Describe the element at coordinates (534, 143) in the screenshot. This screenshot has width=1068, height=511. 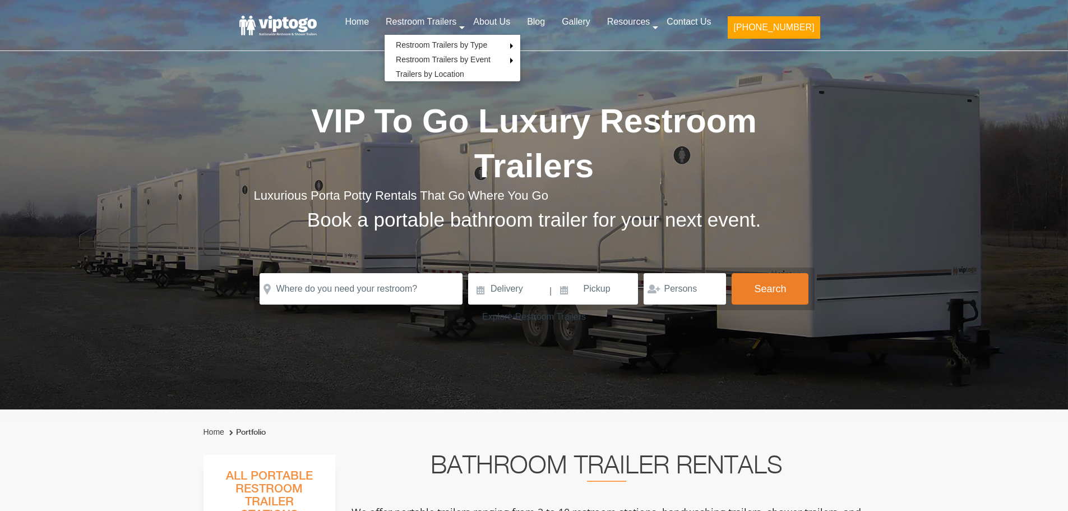
I see `span: VIP To Go Luxury Restroom Trailers` at that location.